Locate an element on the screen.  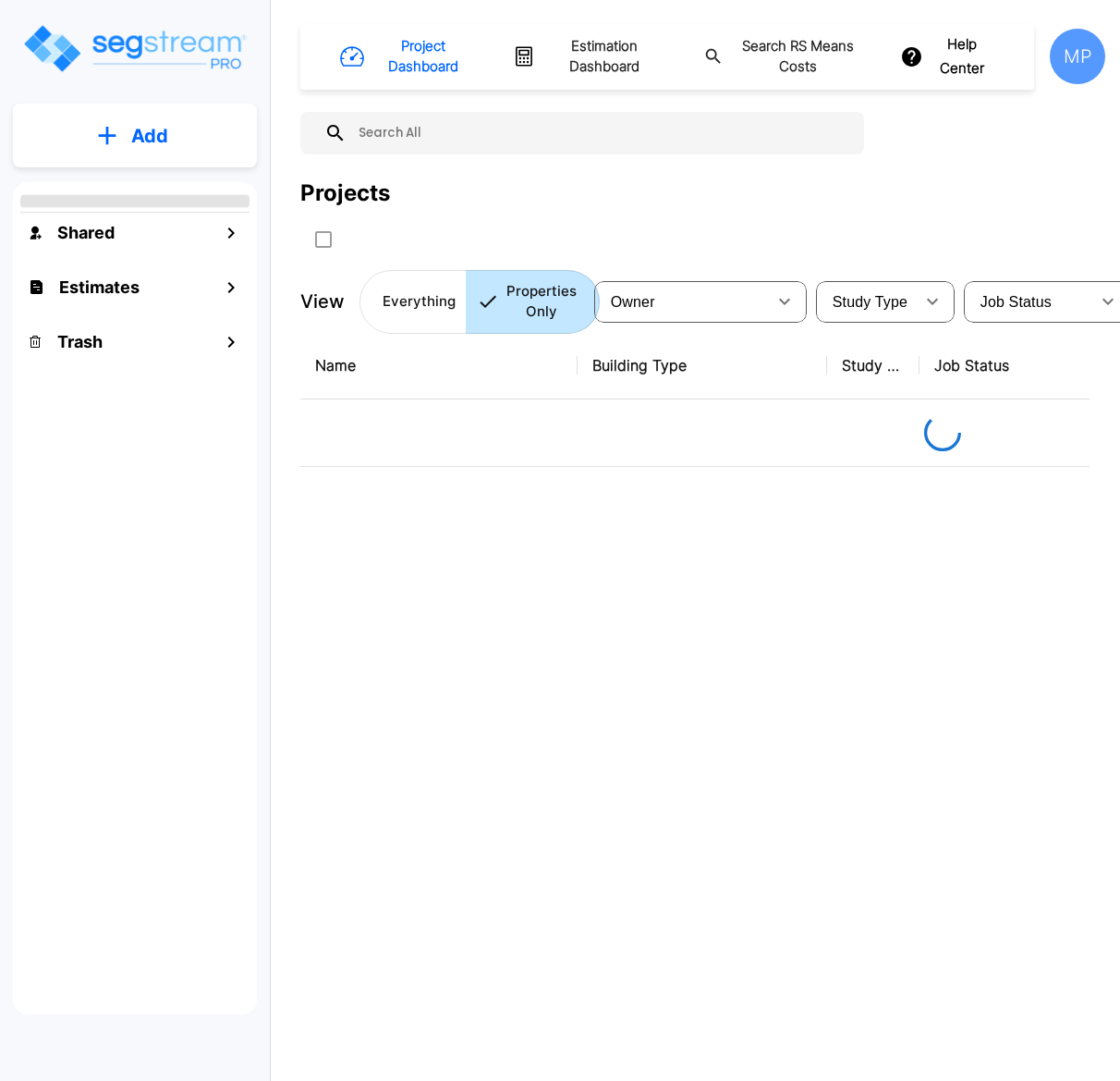
button: Everything is located at coordinates (413, 301).